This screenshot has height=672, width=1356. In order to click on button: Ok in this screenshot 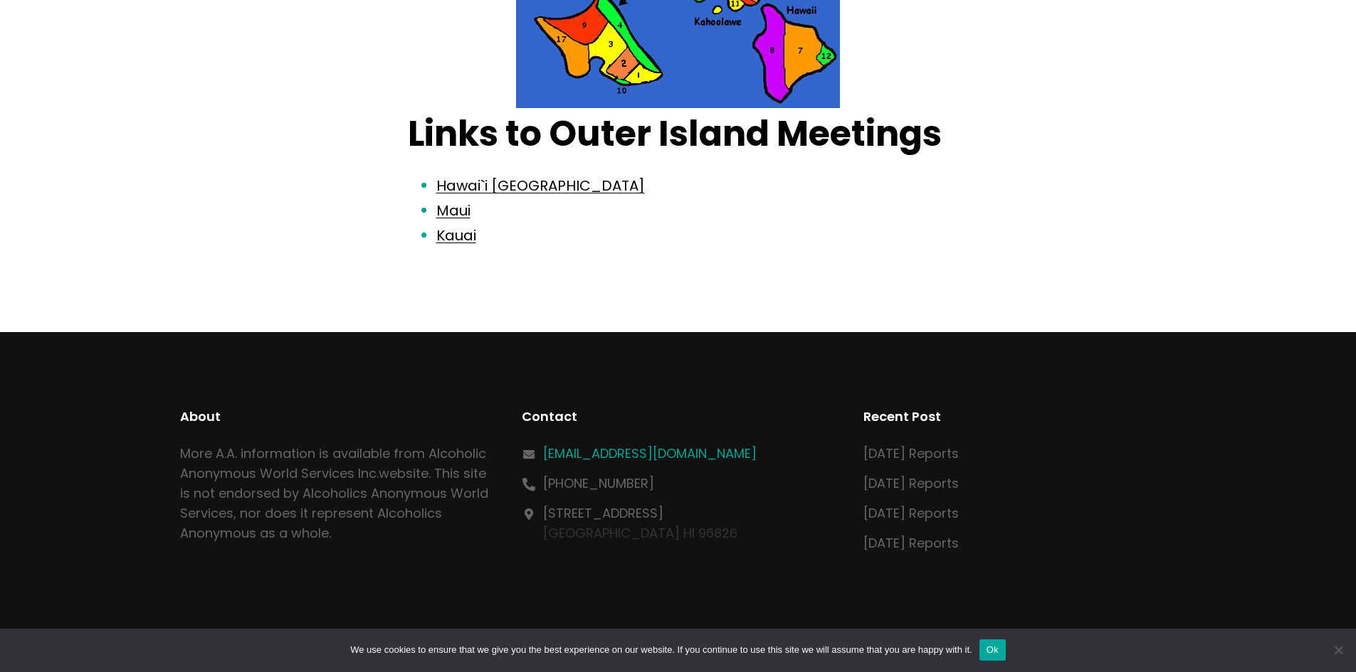, I will do `click(992, 650)`.